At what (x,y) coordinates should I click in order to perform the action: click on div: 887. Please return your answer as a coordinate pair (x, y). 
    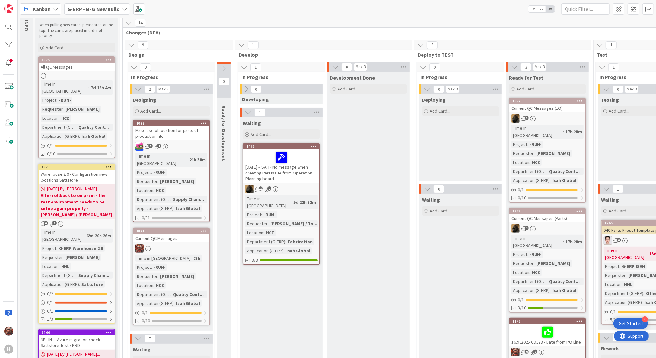
    Looking at the image, I should click on (77, 167).